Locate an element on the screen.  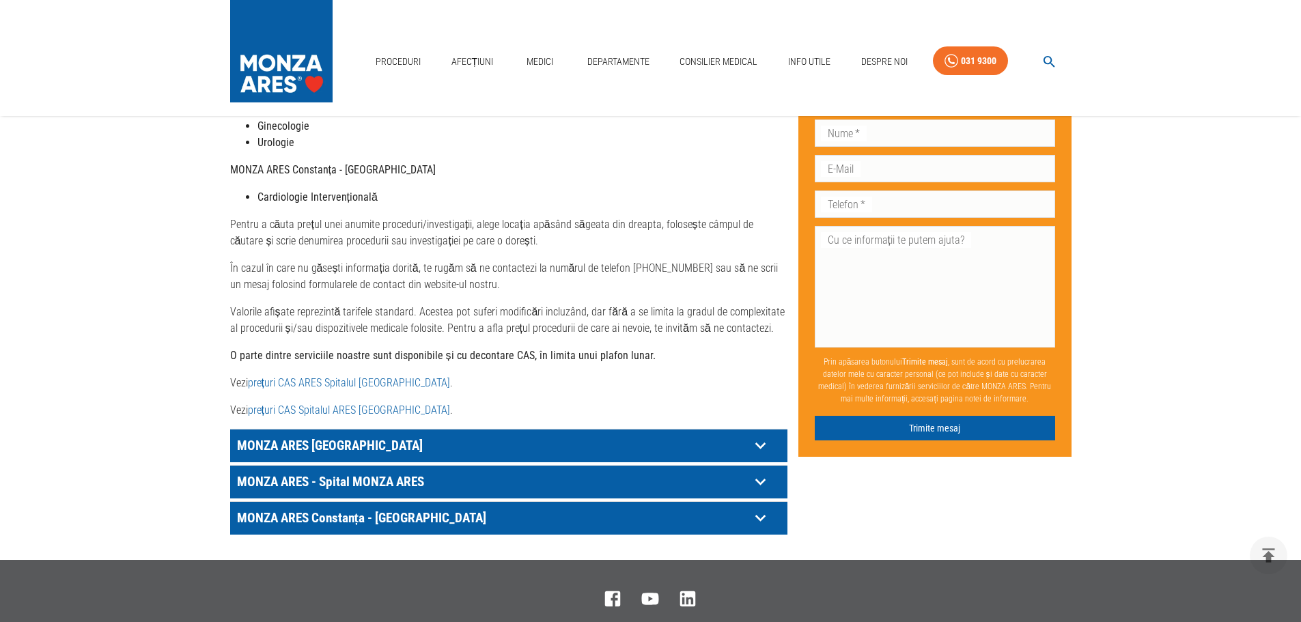
b: Trimite mesaj is located at coordinates (924, 361).